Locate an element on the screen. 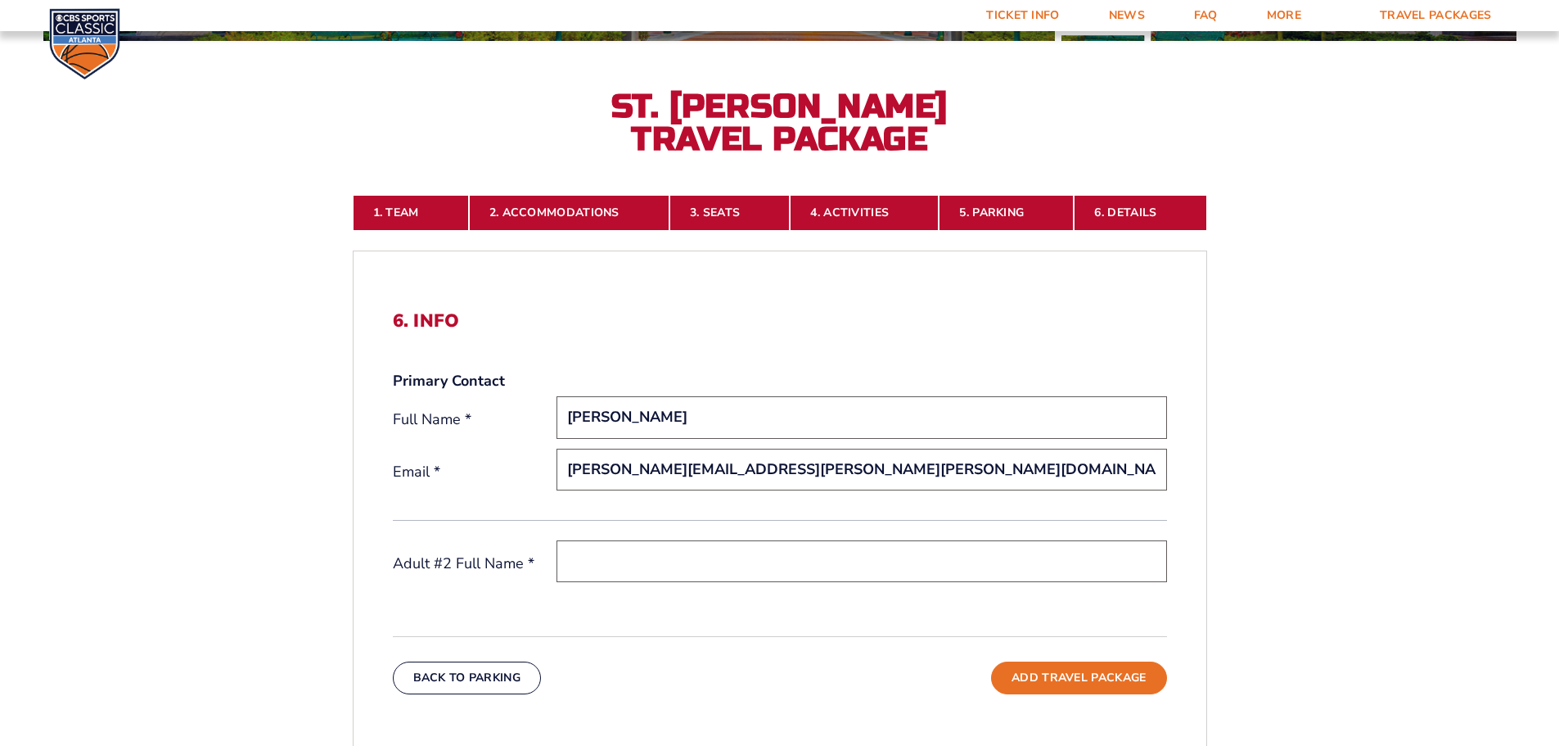 This screenshot has width=1559, height=746. a: 4. Activities is located at coordinates (864, 213).